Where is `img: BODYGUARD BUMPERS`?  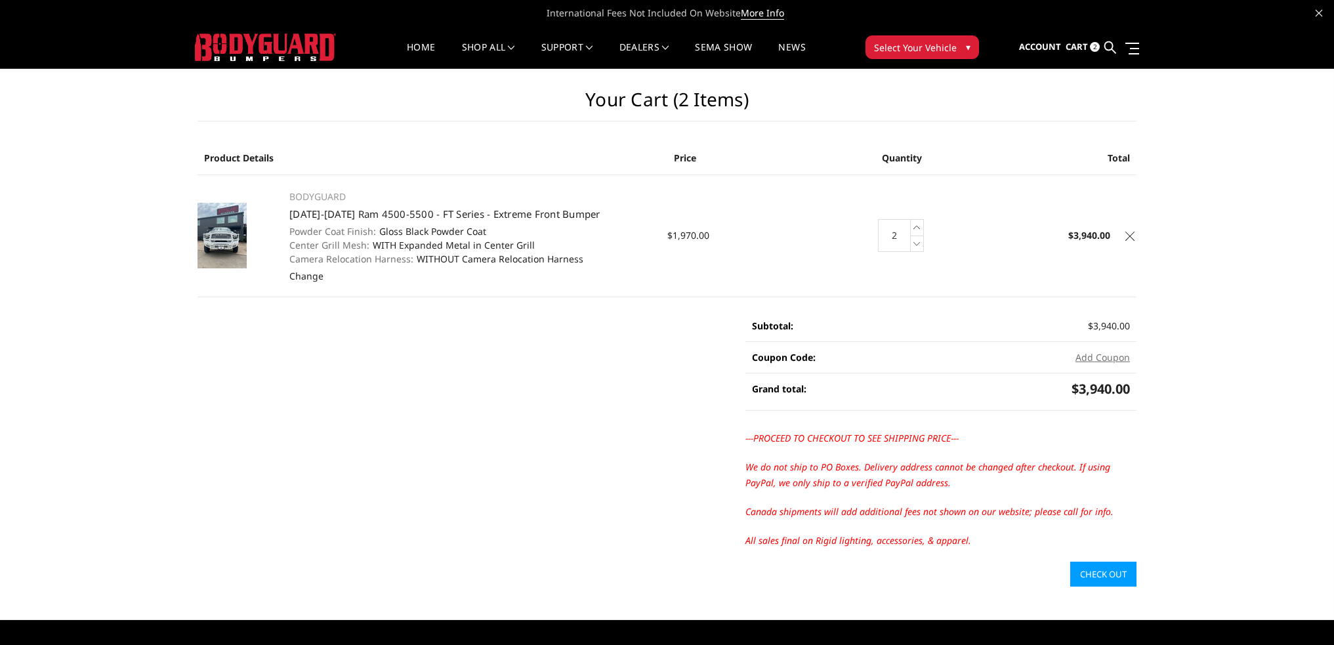 img: BODYGUARD BUMPERS is located at coordinates (265, 47).